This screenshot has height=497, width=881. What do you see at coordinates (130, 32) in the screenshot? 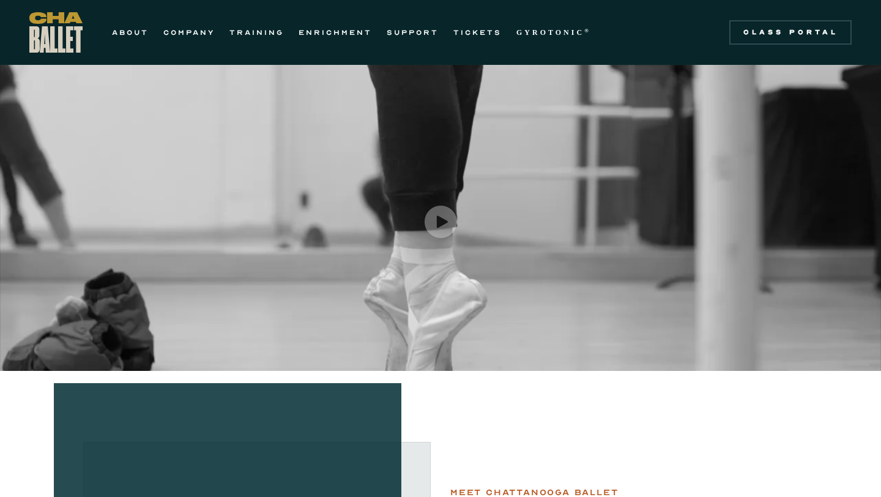
I see `a: ABOUT` at bounding box center [130, 32].